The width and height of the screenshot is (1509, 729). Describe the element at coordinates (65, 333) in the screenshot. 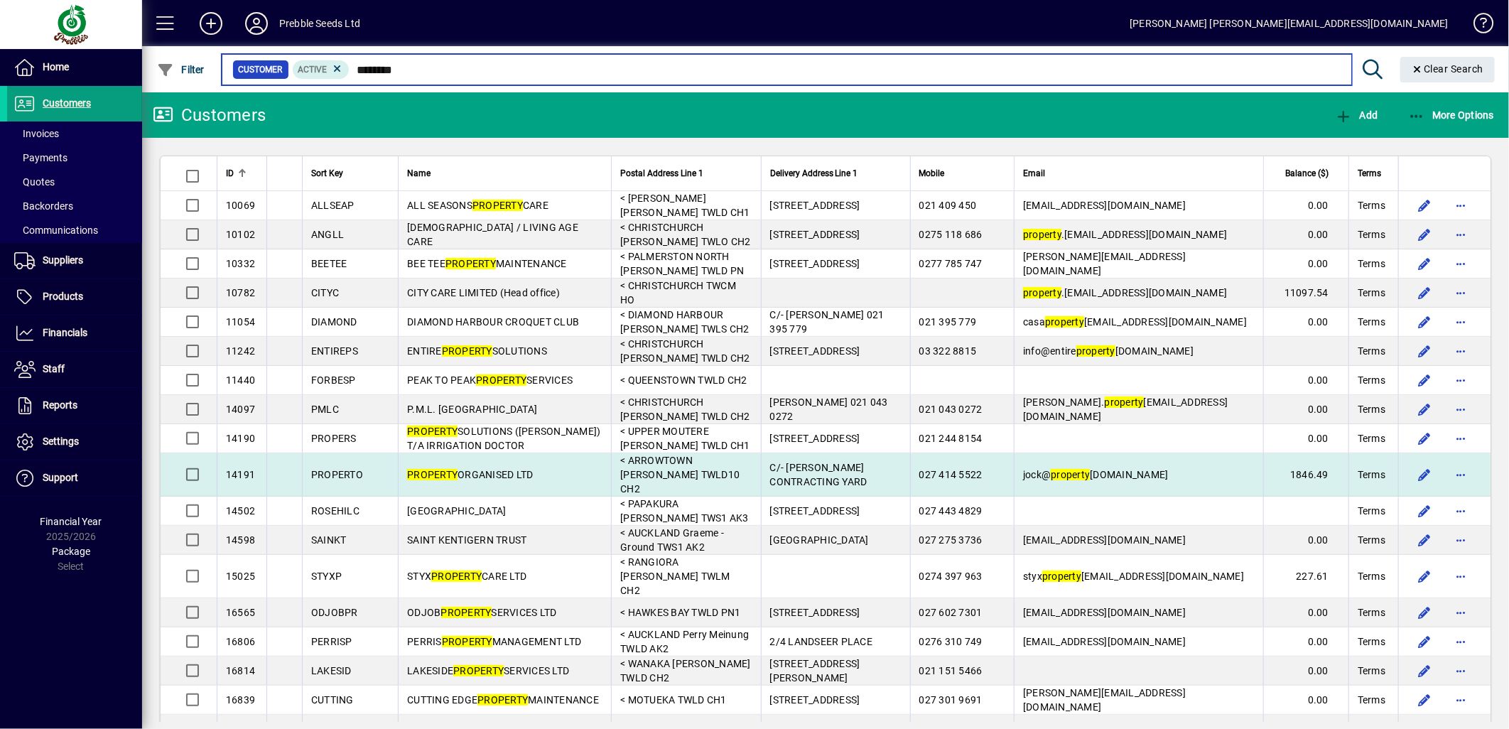

I see `span: Financials` at that location.